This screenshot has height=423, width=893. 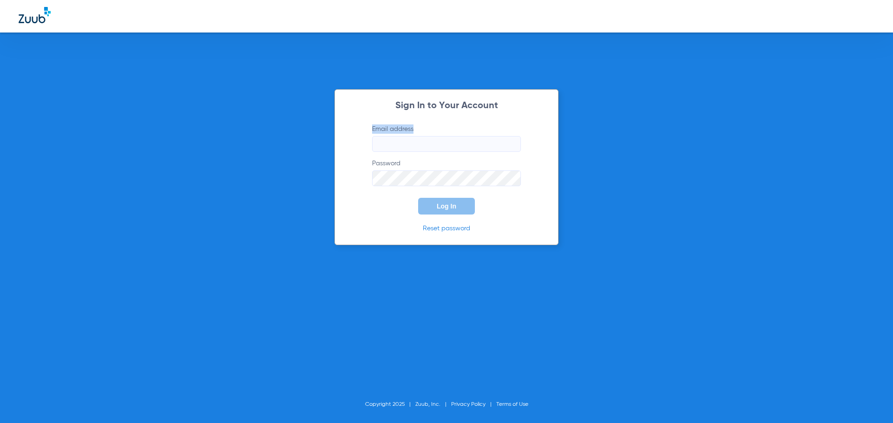 I want to click on li: Zuub, Inc., so click(x=433, y=405).